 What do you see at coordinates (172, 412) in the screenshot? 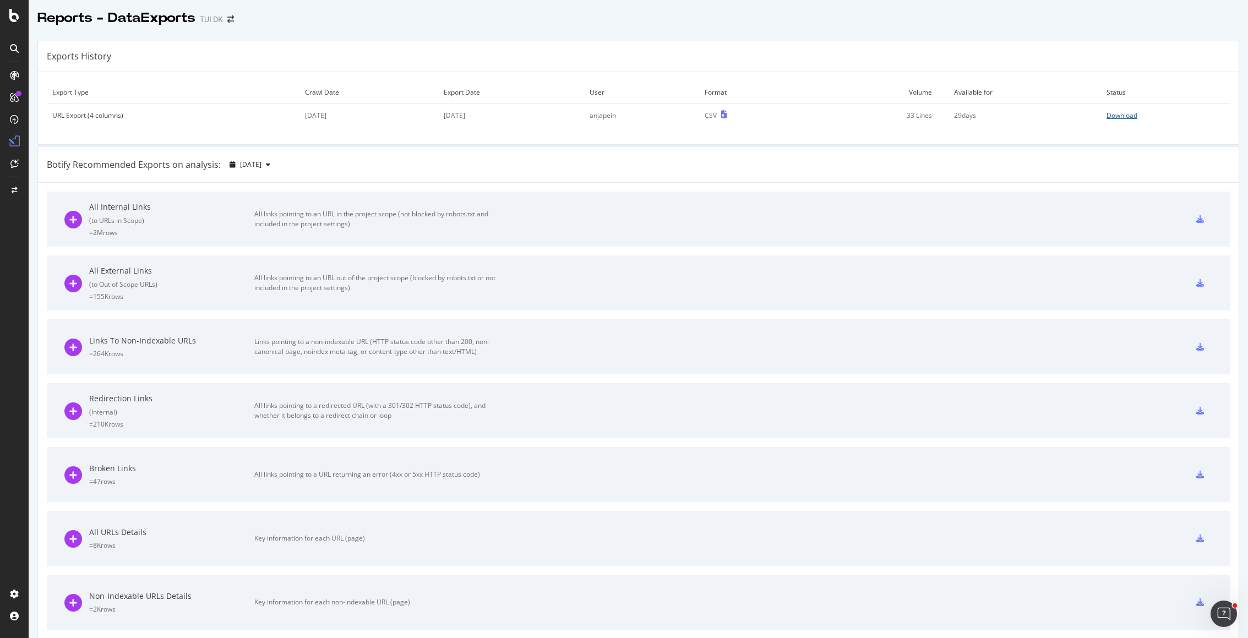
I see `div: ( Internal )` at bounding box center [172, 412].